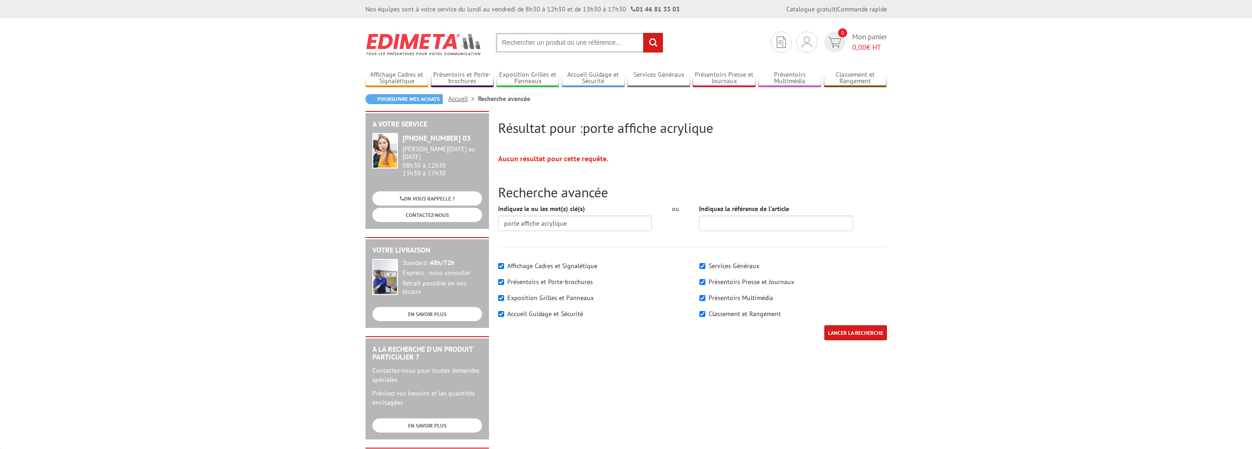  Describe the element at coordinates (385, 277) in the screenshot. I see `img: widget-livraison.jpg` at that location.